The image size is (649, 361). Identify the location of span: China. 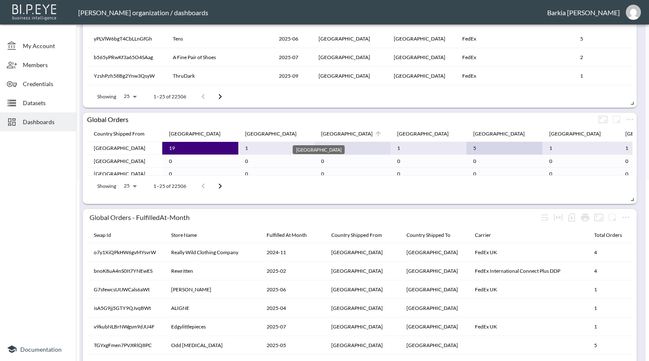
(429, 134).